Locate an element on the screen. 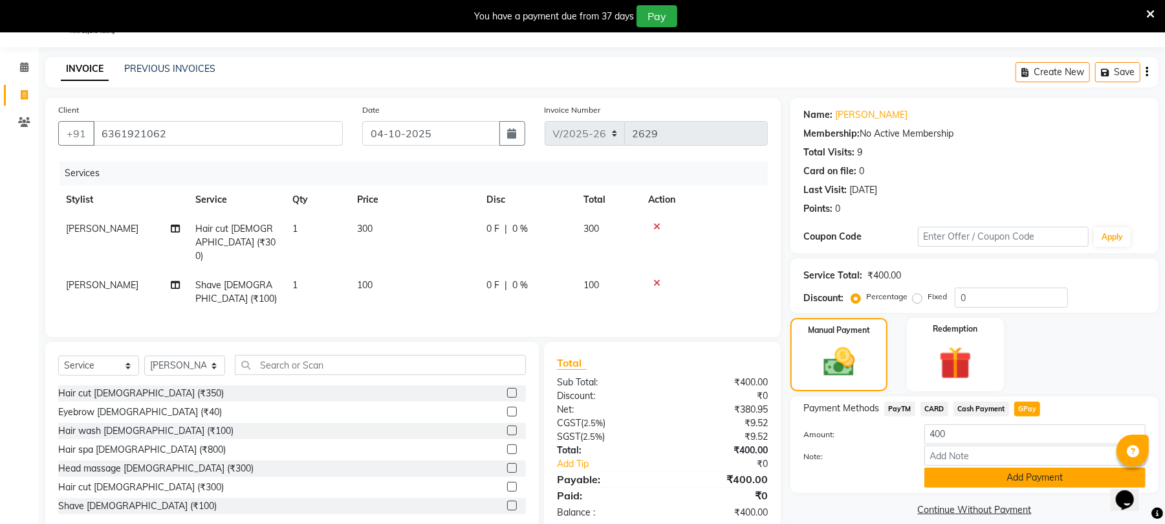  label: Date is located at coordinates (371, 110).